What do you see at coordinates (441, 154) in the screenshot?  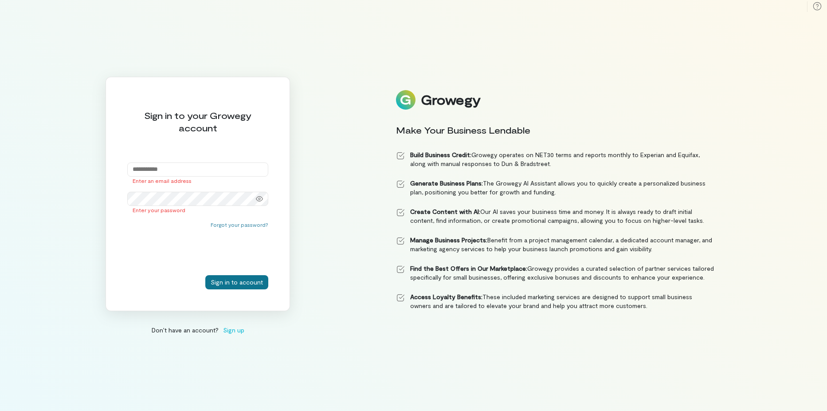 I see `strong: Build Business Credit:` at bounding box center [441, 154].